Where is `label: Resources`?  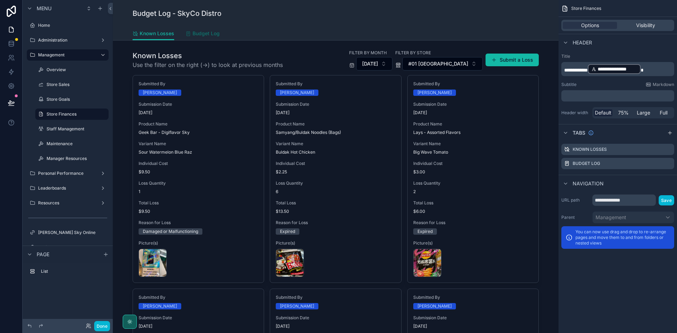 label: Resources is located at coordinates (68, 203).